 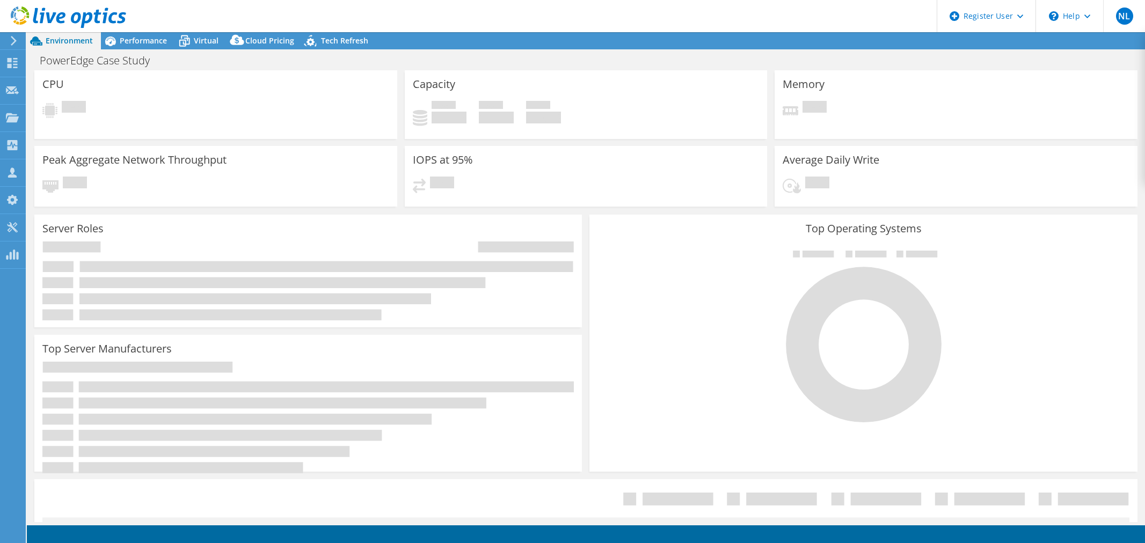 What do you see at coordinates (134, 160) in the screenshot?
I see `h3: Peak Aggregate Network Throughput` at bounding box center [134, 160].